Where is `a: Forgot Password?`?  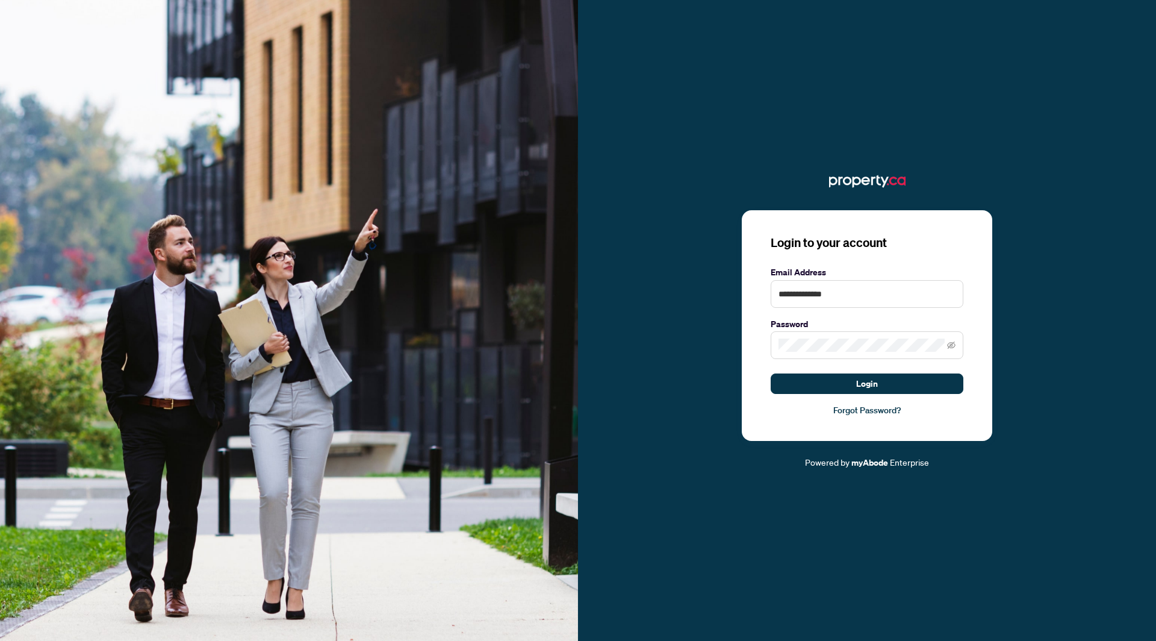
a: Forgot Password? is located at coordinates (867, 410).